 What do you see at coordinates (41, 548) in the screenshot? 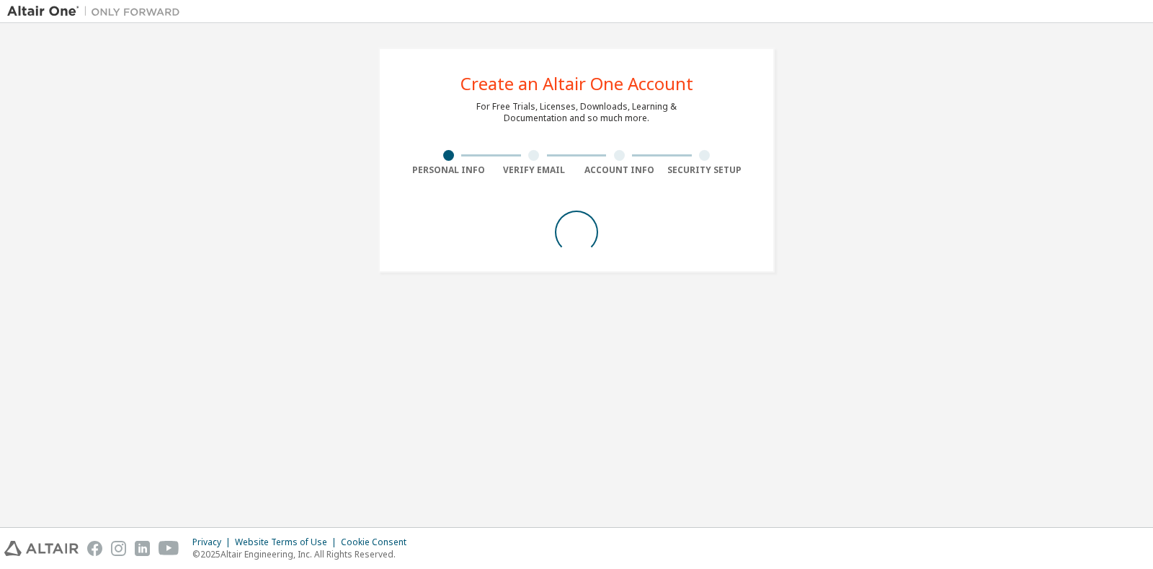
I see `img: altair_logo.svg` at bounding box center [41, 548].